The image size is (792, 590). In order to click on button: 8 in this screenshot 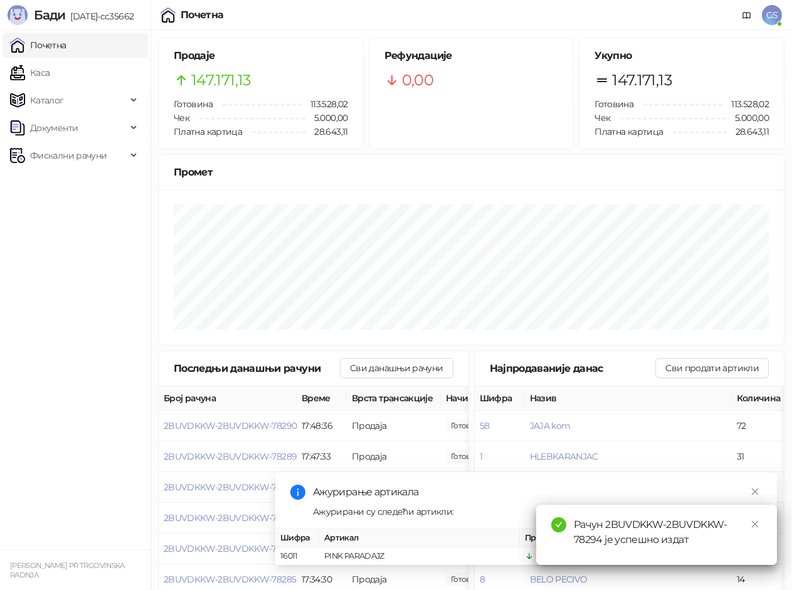, I will do `click(482, 579)`.